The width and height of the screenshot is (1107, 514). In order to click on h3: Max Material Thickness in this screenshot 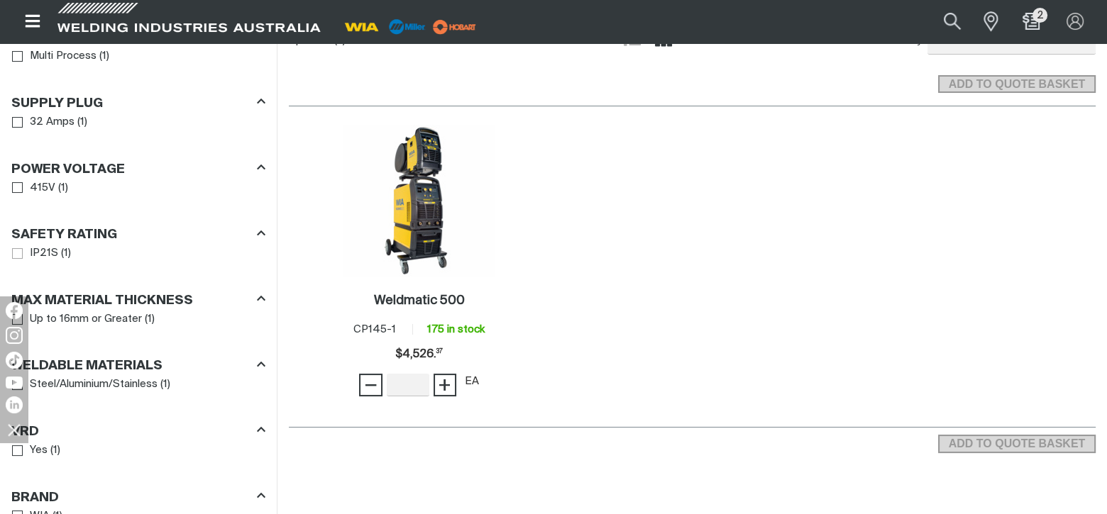, I will do `click(102, 301)`.